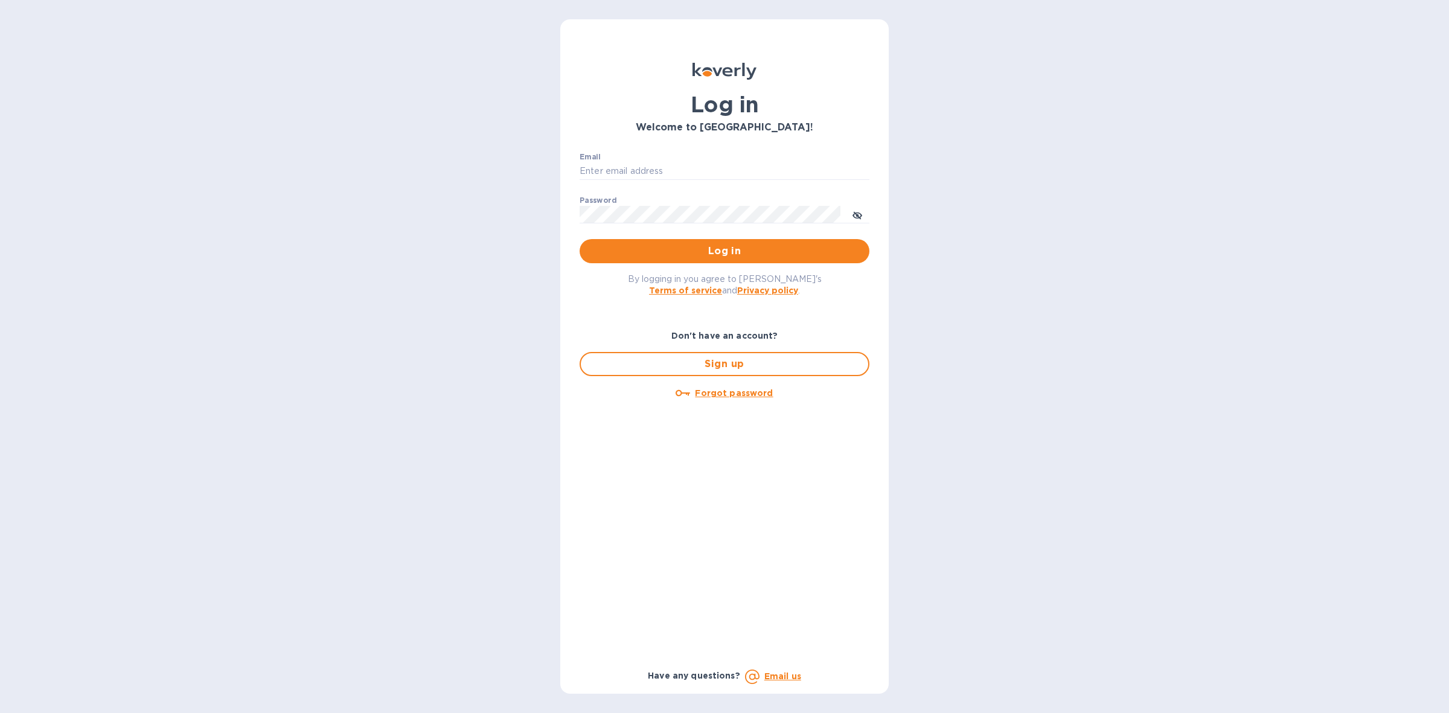 This screenshot has height=713, width=1449. I want to click on input: Enter email address, so click(725, 172).